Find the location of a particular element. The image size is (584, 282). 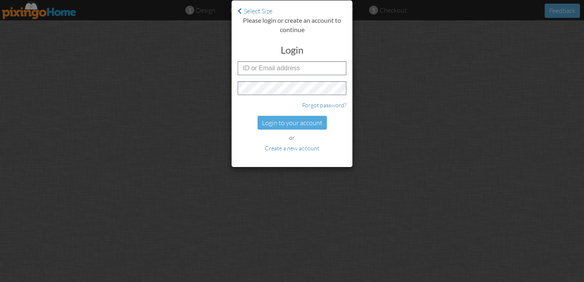

h3: Login is located at coordinates (292, 50).